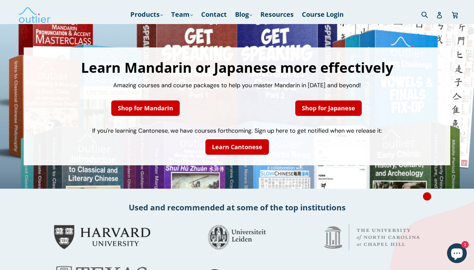 The image size is (474, 270). I want to click on a: Resources, so click(277, 14).